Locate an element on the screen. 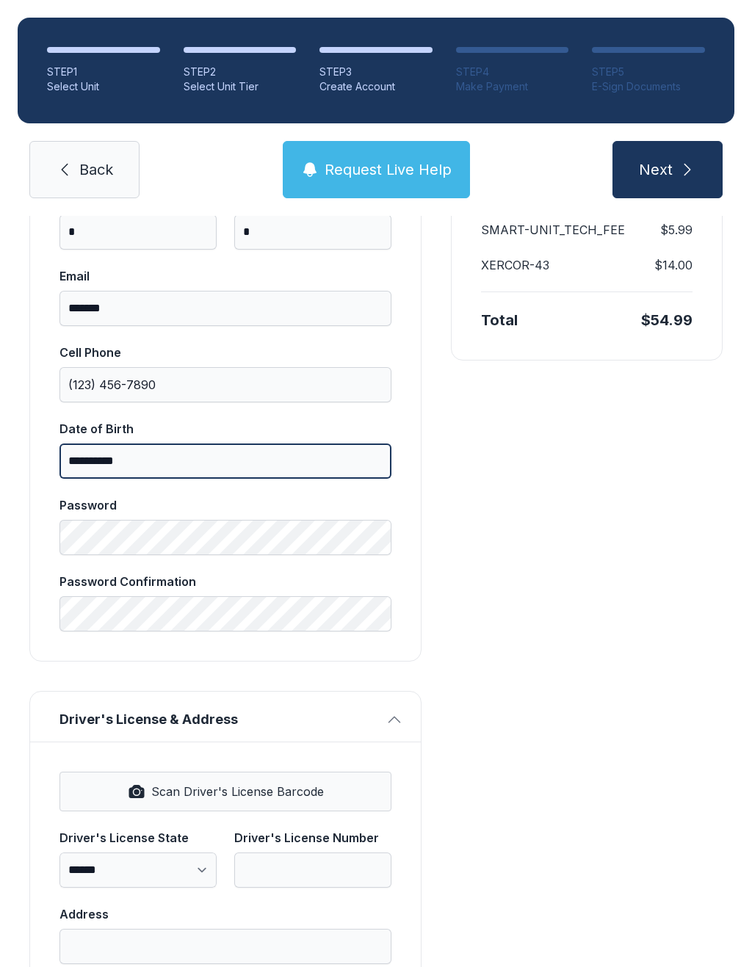 Image resolution: width=752 pixels, height=967 pixels. div: STEP 4 is located at coordinates (512, 72).